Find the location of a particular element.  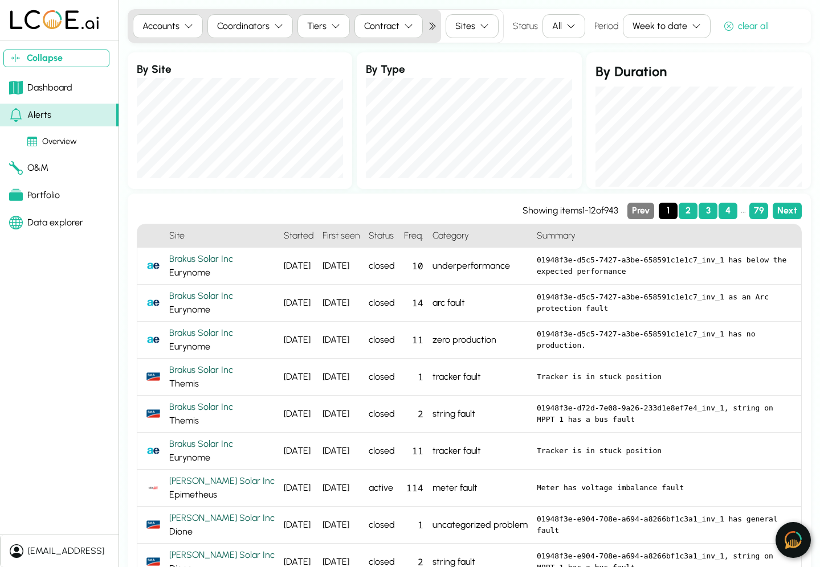

label: Status is located at coordinates (525, 26).